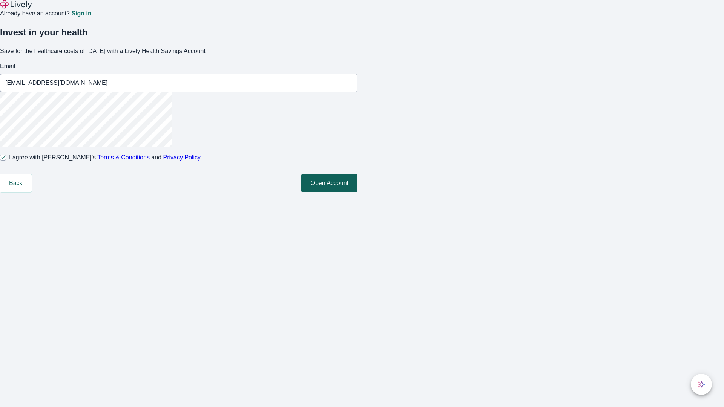 This screenshot has width=724, height=407. I want to click on a: Privacy Policy, so click(182, 157).